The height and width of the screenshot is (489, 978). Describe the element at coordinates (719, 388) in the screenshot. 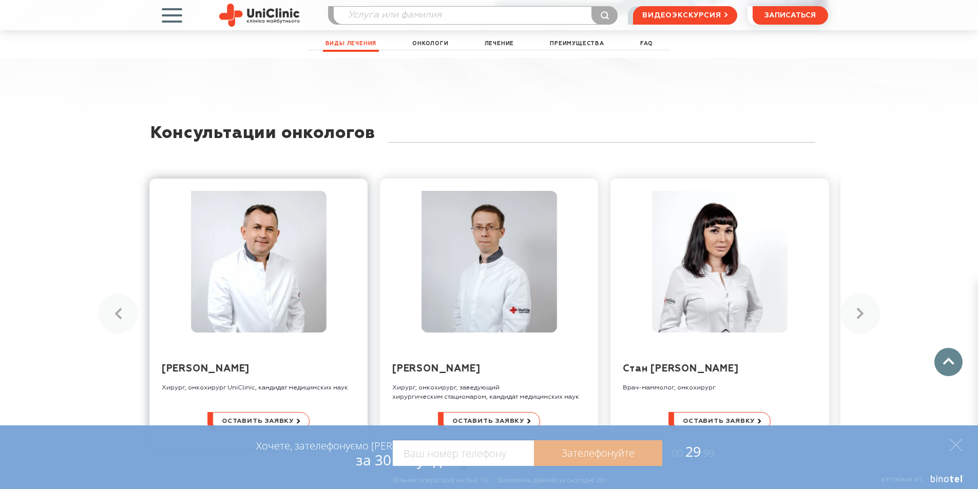

I see `p: Врач-маммолог, онкохирург` at that location.